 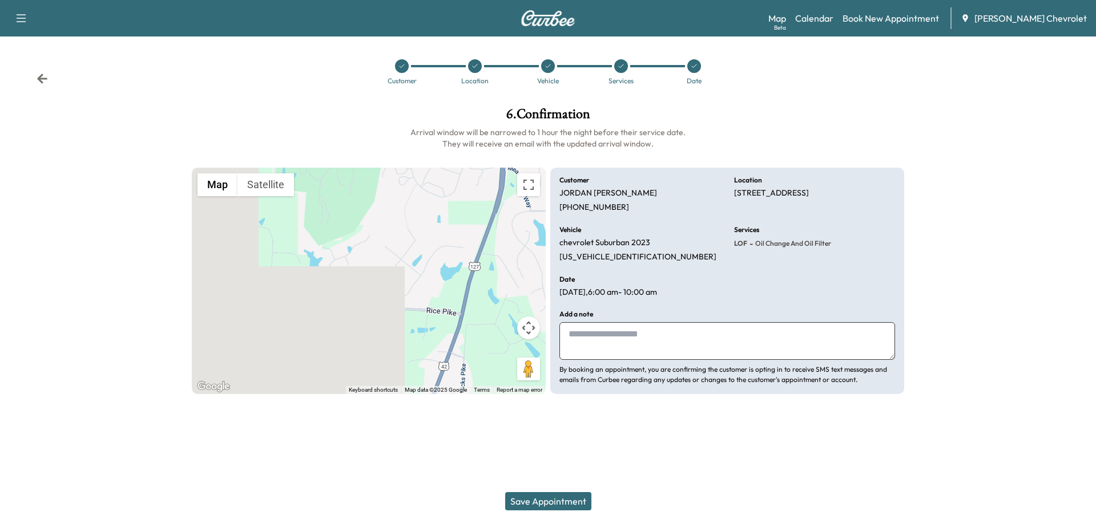 What do you see at coordinates (528, 185) in the screenshot?
I see `button: Toggle fullscreen view` at bounding box center [528, 185].